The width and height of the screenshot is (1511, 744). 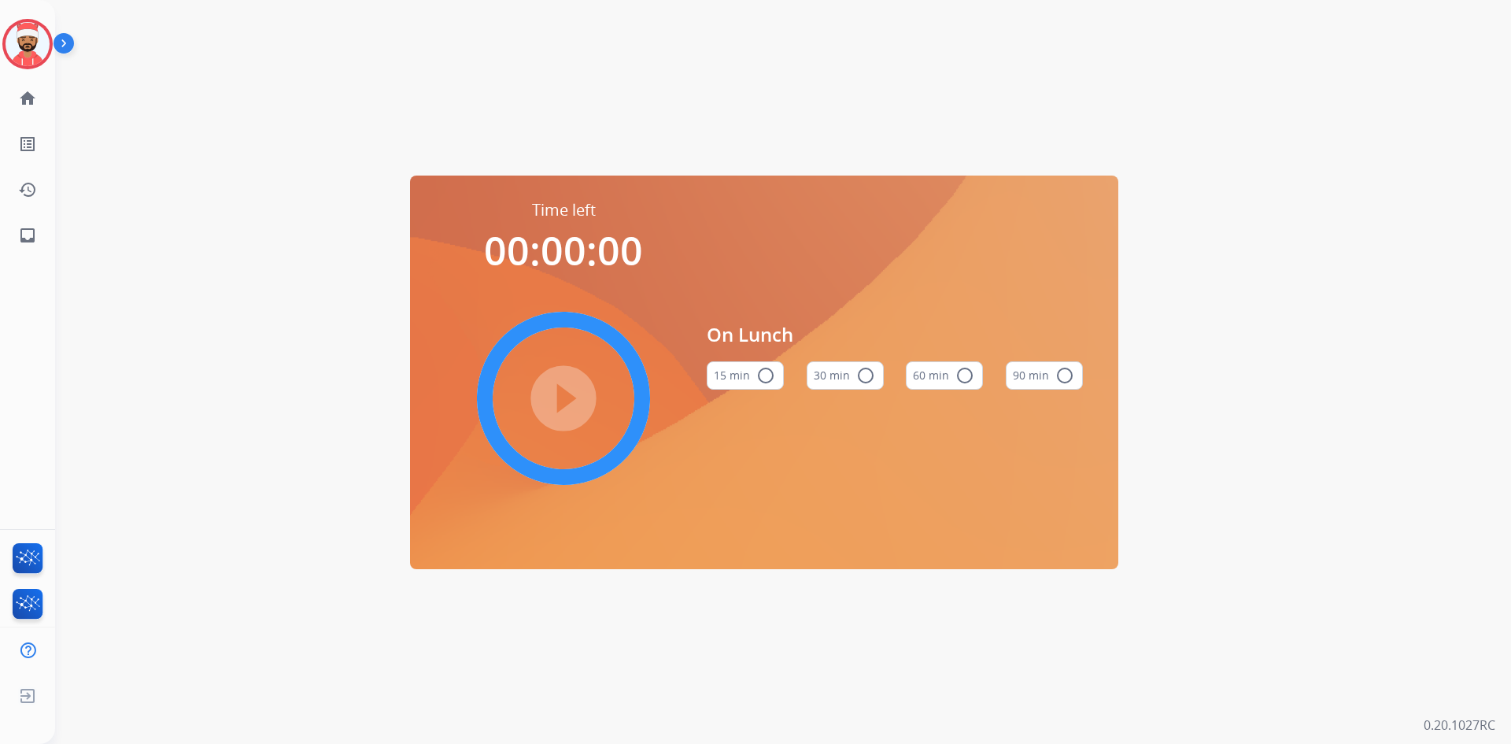 I want to click on span: Time left, so click(x=563, y=210).